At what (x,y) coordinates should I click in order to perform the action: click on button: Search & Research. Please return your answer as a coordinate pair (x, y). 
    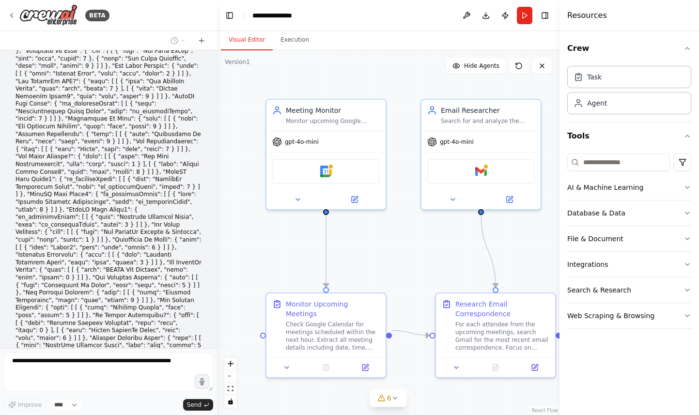
    Looking at the image, I should click on (629, 290).